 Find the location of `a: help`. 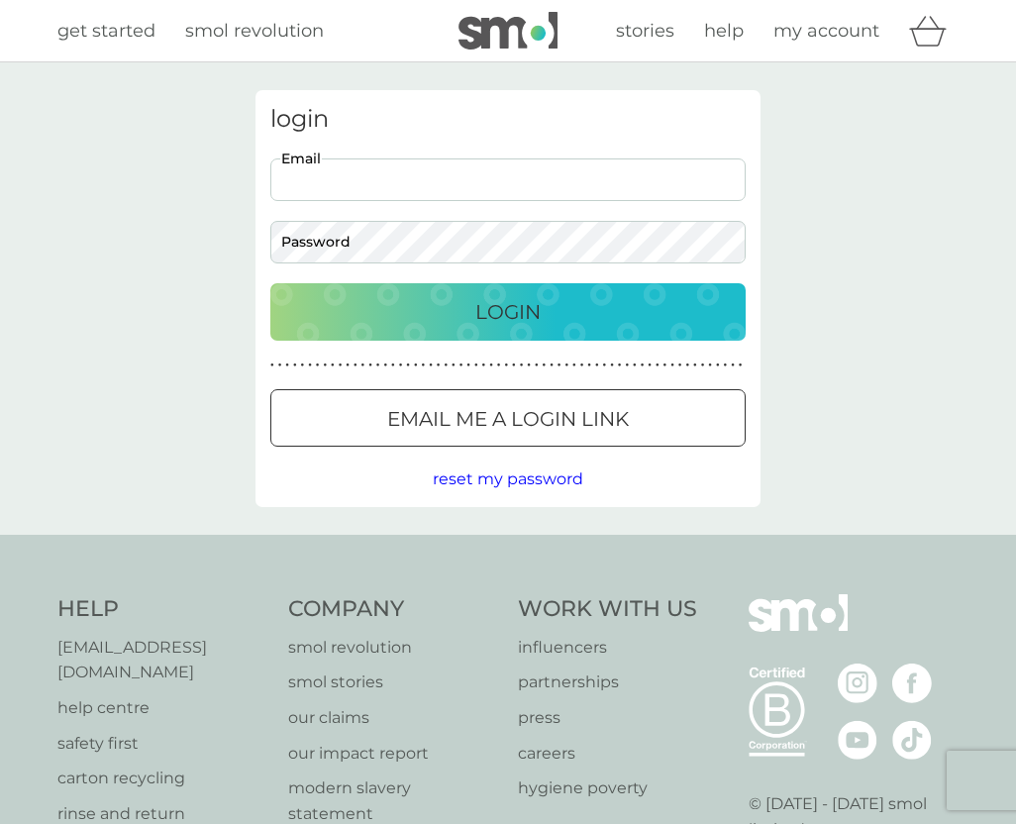

a: help is located at coordinates (724, 31).